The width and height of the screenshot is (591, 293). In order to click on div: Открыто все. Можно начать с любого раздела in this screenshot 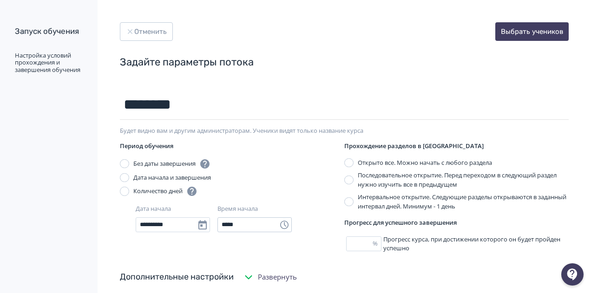, I will do `click(425, 163)`.